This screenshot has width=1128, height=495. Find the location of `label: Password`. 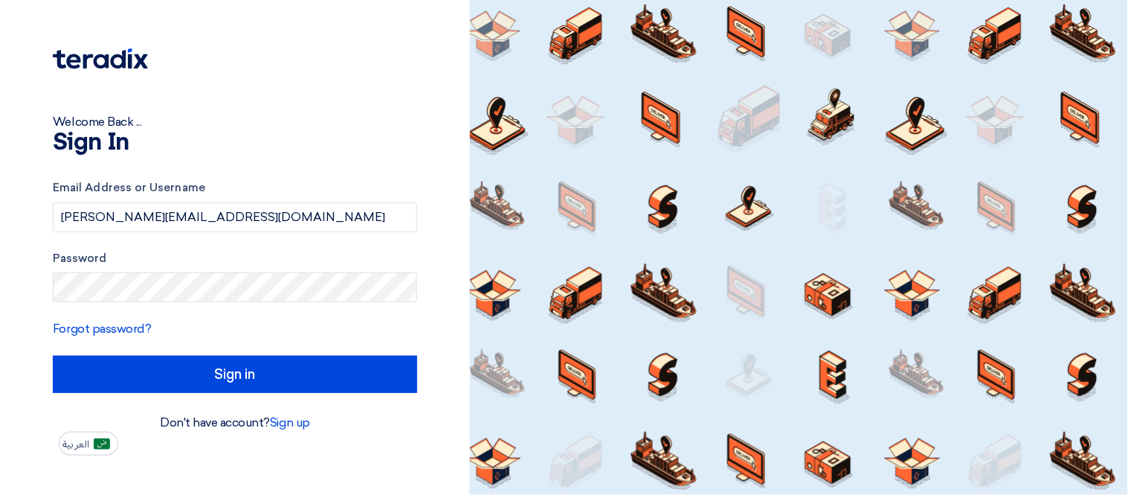

label: Password is located at coordinates (235, 258).